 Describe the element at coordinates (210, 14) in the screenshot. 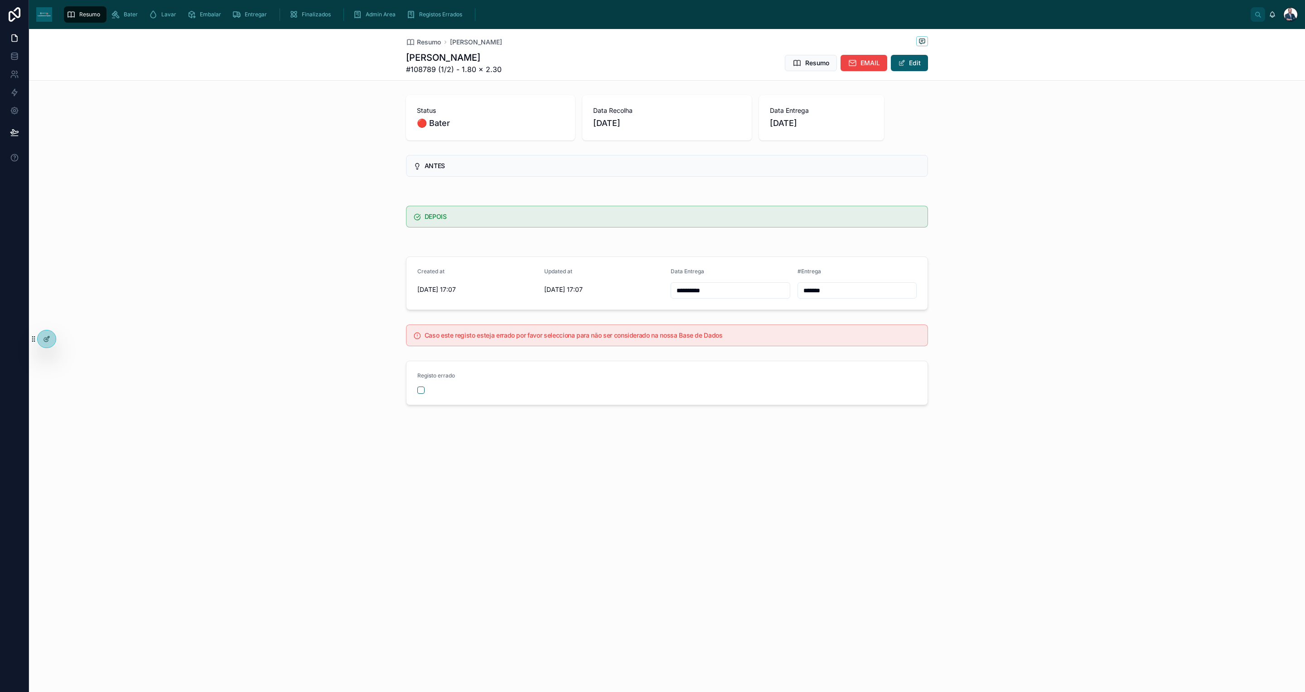

I see `span: Embalar` at that location.